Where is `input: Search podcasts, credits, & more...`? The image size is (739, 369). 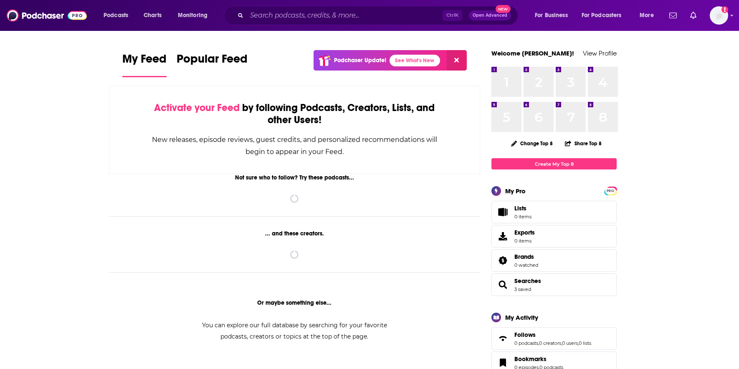
input: Search podcasts, credits, & more... is located at coordinates (344, 15).